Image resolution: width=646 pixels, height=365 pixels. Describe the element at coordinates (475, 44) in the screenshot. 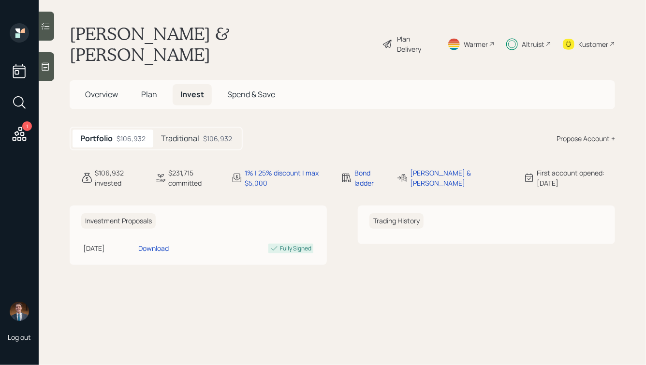

I see `div: Warmer` at that location.